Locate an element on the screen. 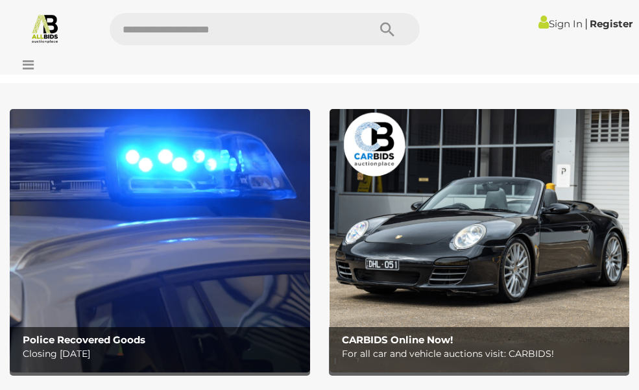 The image size is (639, 390). a: Sign In is located at coordinates (561, 23).